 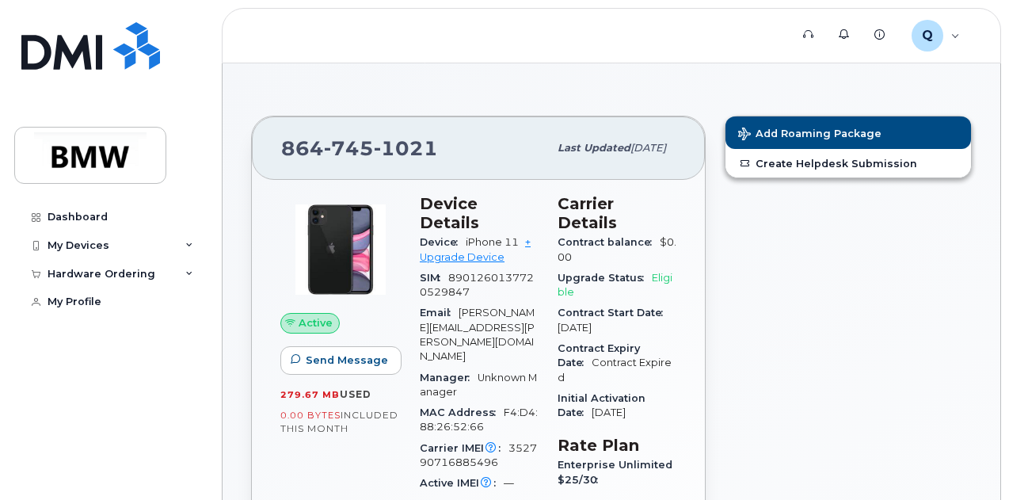 What do you see at coordinates (448, 377) in the screenshot?
I see `span: Manager` at bounding box center [448, 377].